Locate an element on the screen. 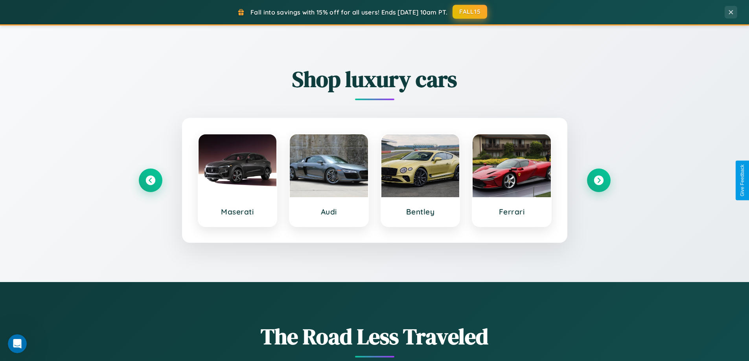 This screenshot has height=361, width=749. h3: Bentley is located at coordinates (420, 212).